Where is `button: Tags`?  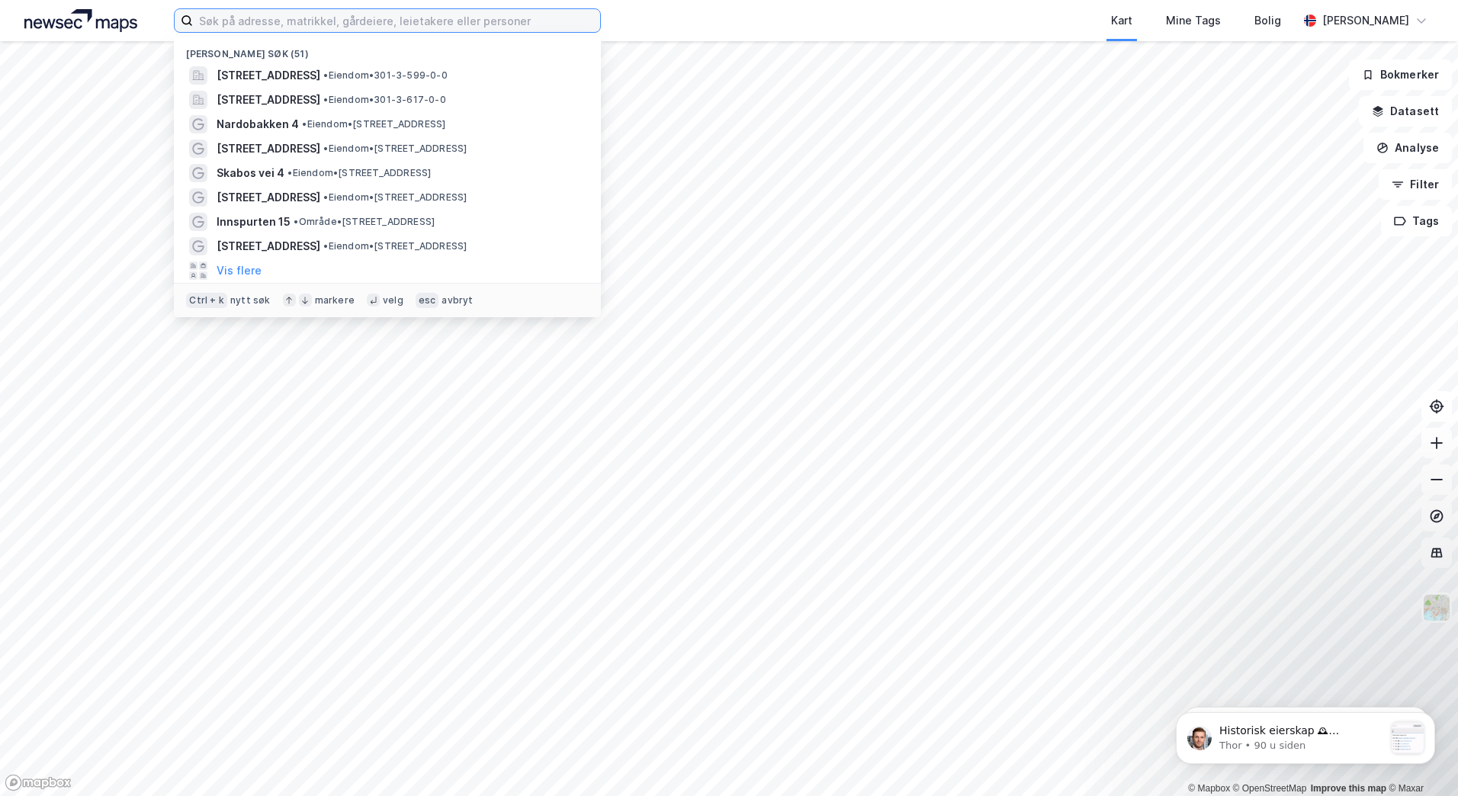
button: Tags is located at coordinates (1416, 221).